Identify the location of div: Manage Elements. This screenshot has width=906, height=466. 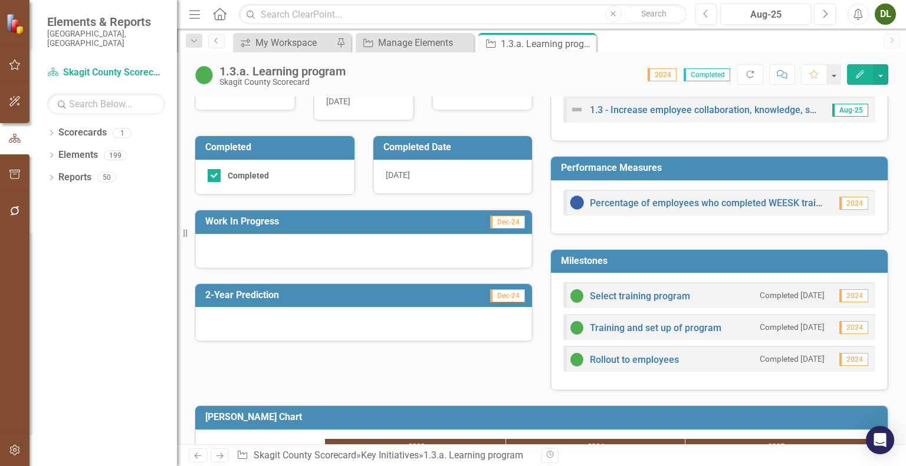
(424, 42).